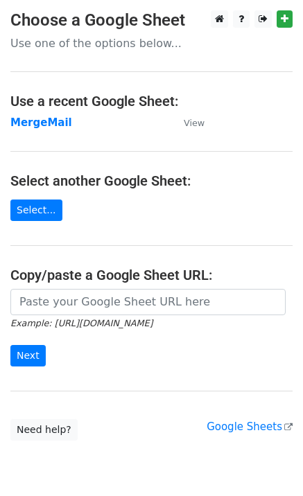 This screenshot has width=303, height=496. What do you see at coordinates (187, 123) in the screenshot?
I see `a: View` at bounding box center [187, 123].